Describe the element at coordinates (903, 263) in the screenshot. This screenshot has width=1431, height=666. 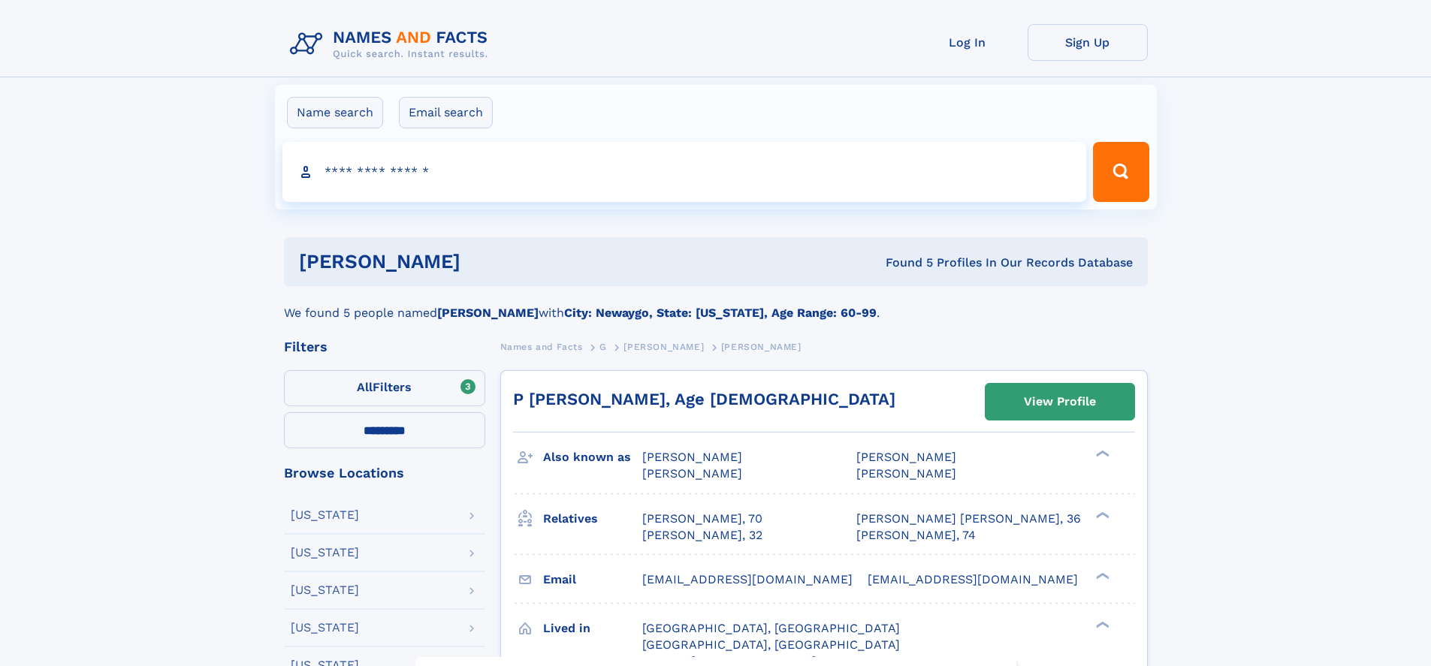
I see `div: Found 5 Profiles In Our Records Database` at that location.